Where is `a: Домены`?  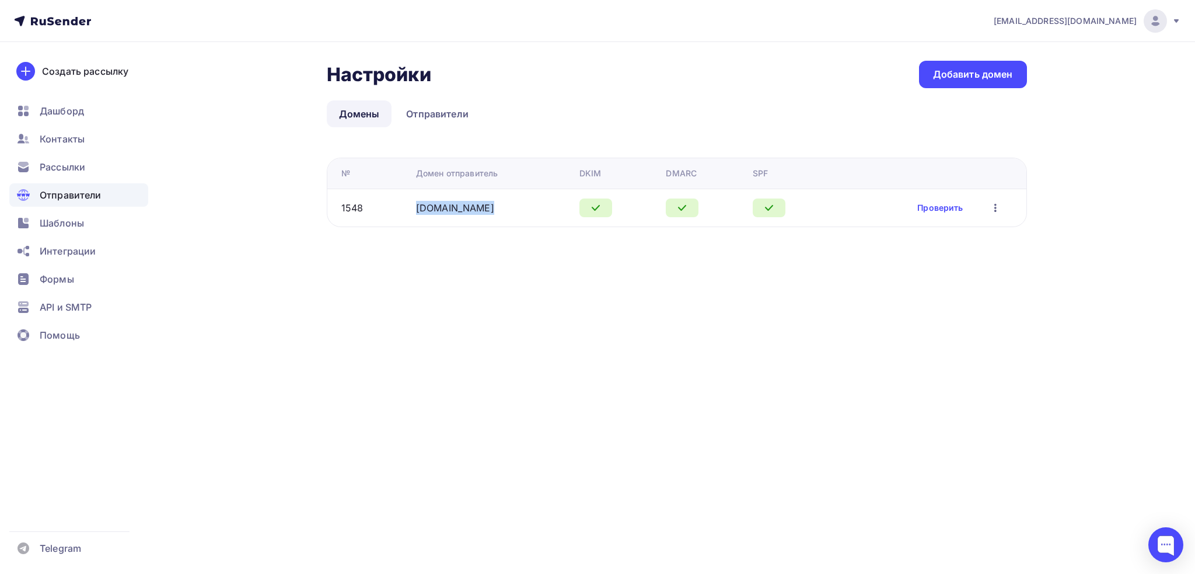
a: Домены is located at coordinates (359, 114).